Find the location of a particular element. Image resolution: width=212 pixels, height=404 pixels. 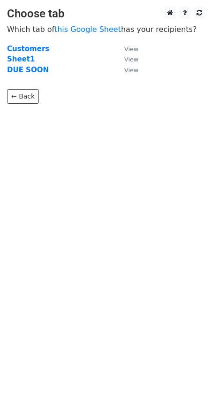

strong: Customers is located at coordinates (28, 49).